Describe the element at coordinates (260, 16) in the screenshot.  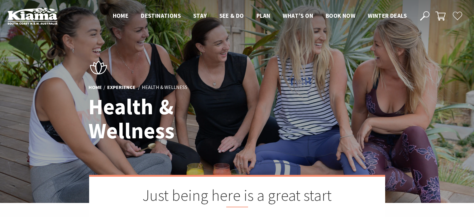
I see `nav: Main Menu` at that location.